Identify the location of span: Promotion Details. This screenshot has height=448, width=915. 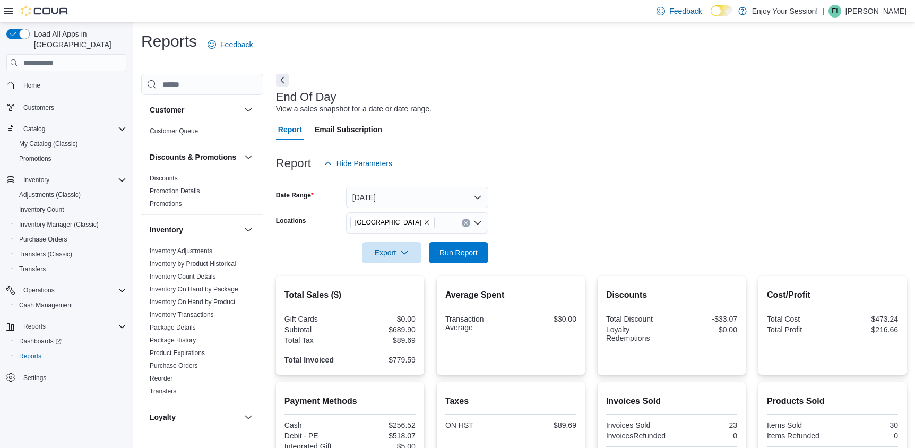
(175, 191).